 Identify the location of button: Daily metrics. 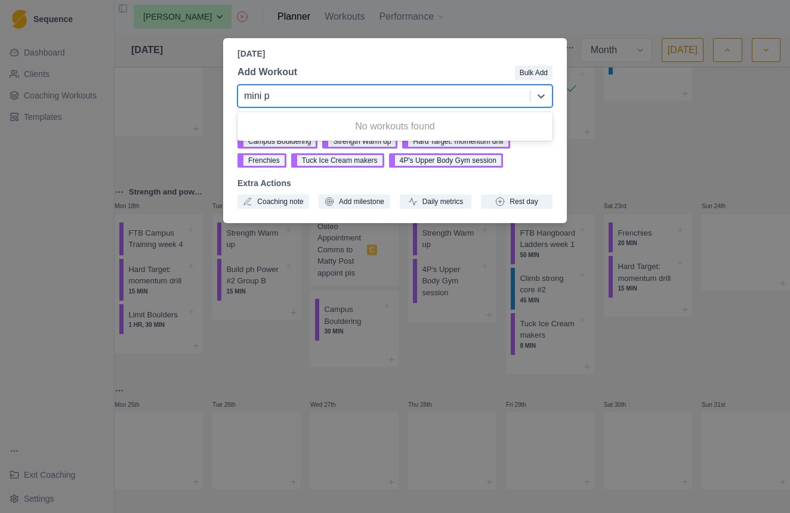
(436, 202).